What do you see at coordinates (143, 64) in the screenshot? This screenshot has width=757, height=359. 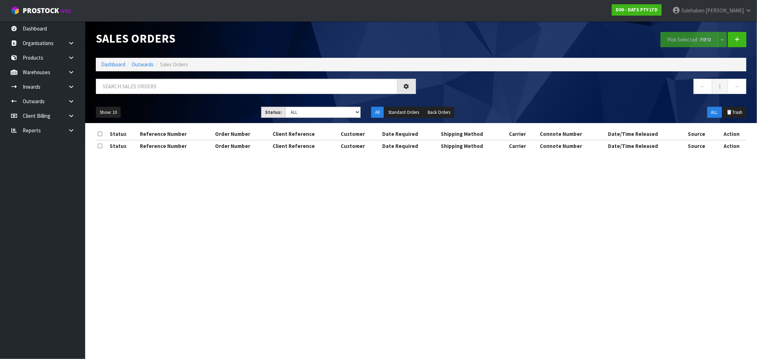 I see `a: Outwards` at bounding box center [143, 64].